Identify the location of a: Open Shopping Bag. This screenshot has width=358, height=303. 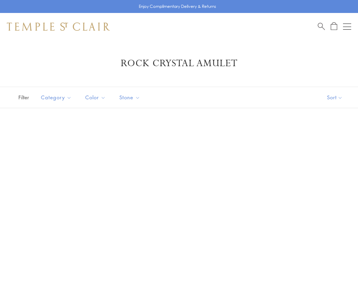
(334, 26).